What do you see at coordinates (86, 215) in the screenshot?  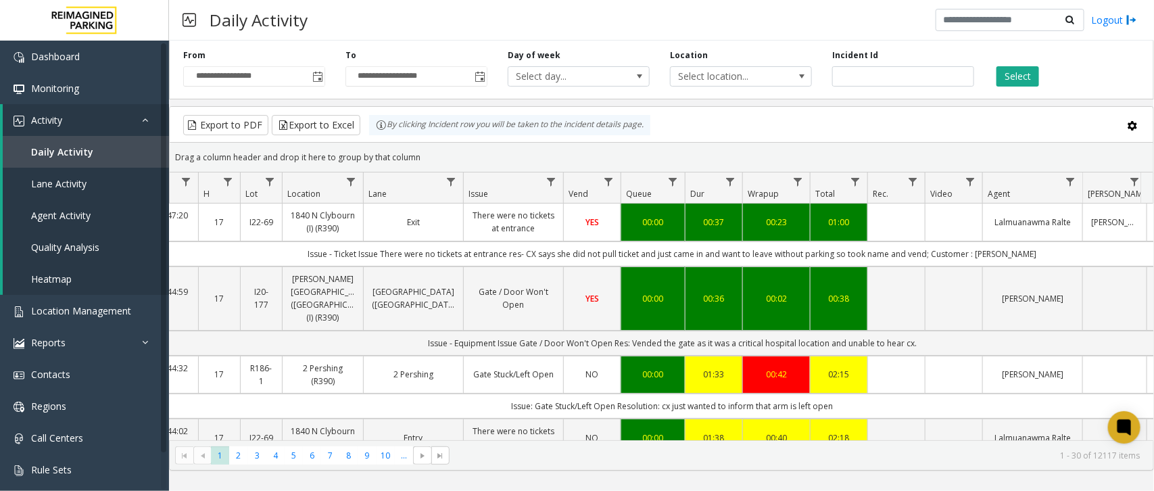 I see `a: Agent Activity` at bounding box center [86, 215].